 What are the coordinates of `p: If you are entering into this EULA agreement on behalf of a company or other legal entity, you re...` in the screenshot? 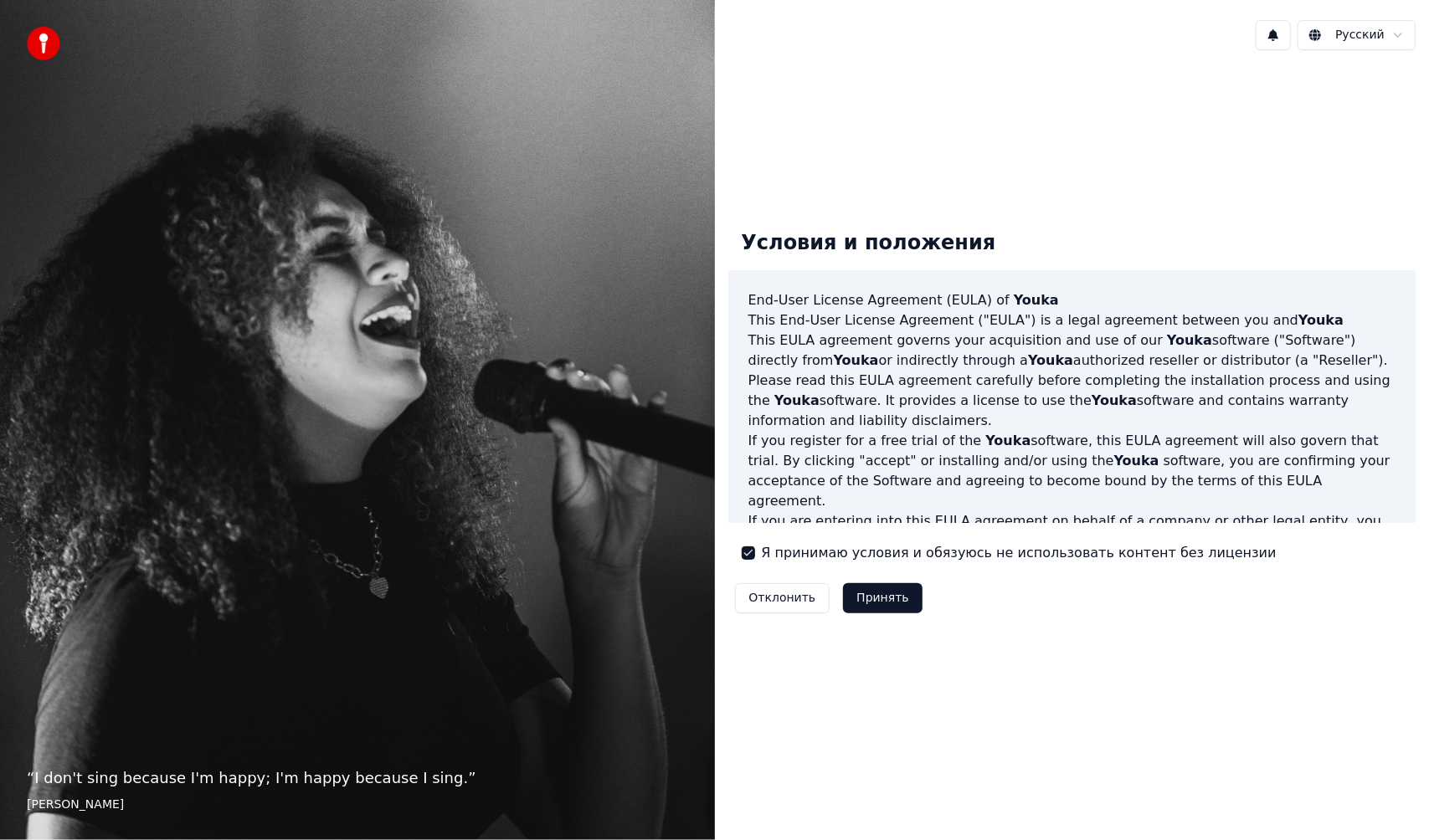 It's located at (1072, 561).